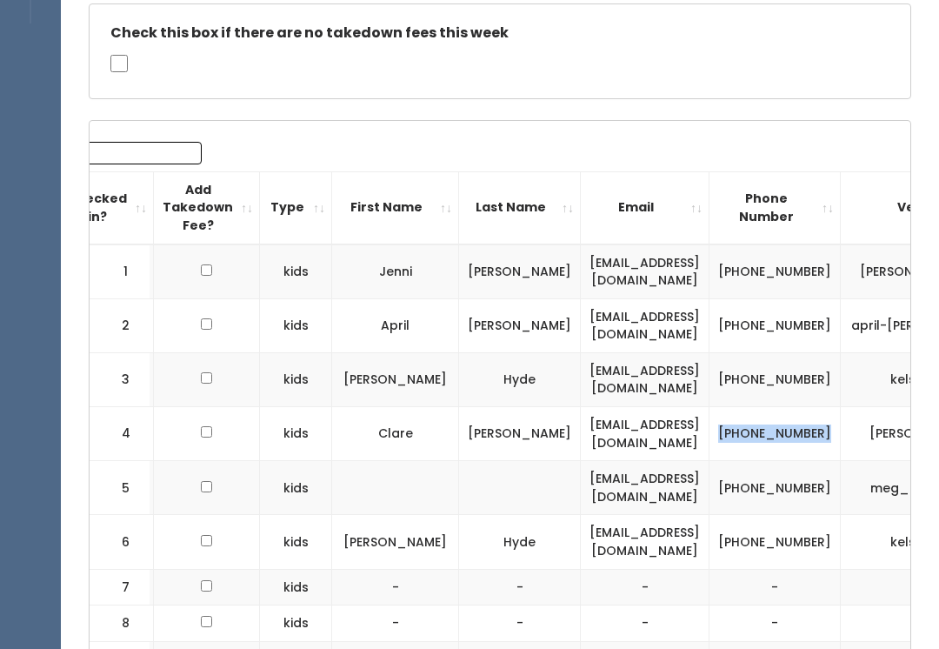  I want to click on td: 1, so click(120, 271).